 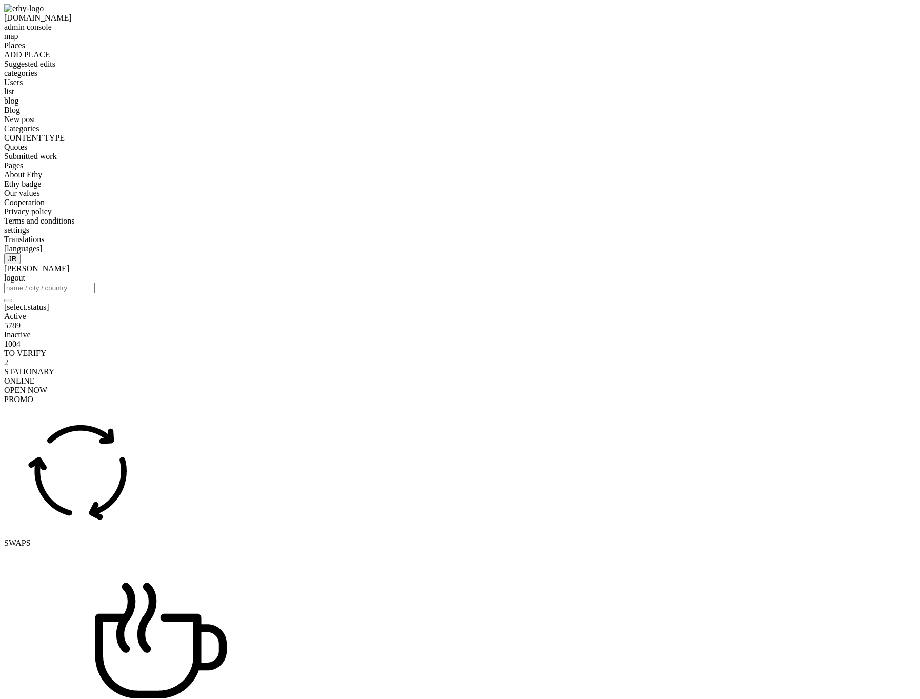 I want to click on span: Translations, so click(x=24, y=239).